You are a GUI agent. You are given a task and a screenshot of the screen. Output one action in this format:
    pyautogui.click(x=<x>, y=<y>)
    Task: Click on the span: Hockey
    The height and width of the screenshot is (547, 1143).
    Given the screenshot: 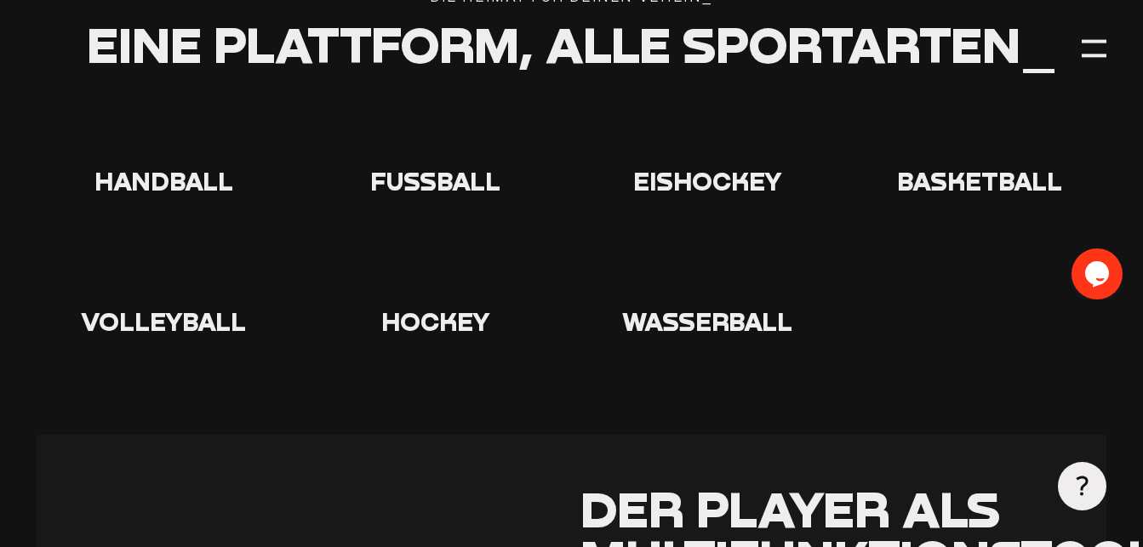 What is the action you would take?
    pyautogui.click(x=436, y=322)
    